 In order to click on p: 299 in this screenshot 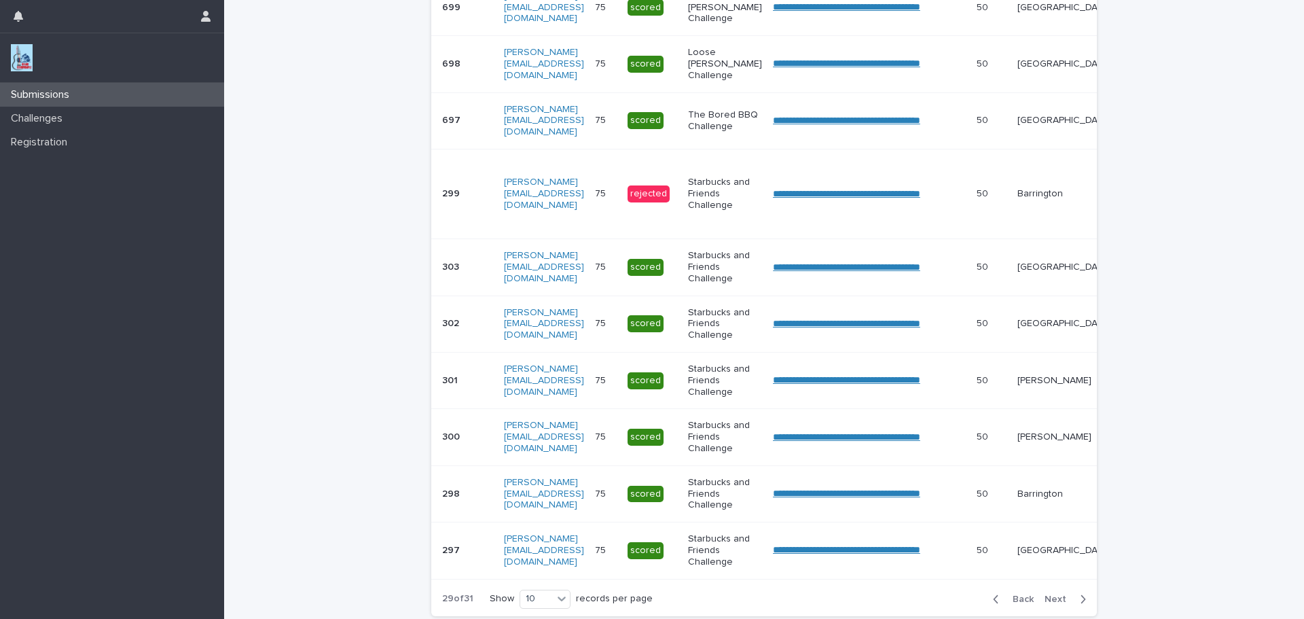, I will do `click(452, 192)`.